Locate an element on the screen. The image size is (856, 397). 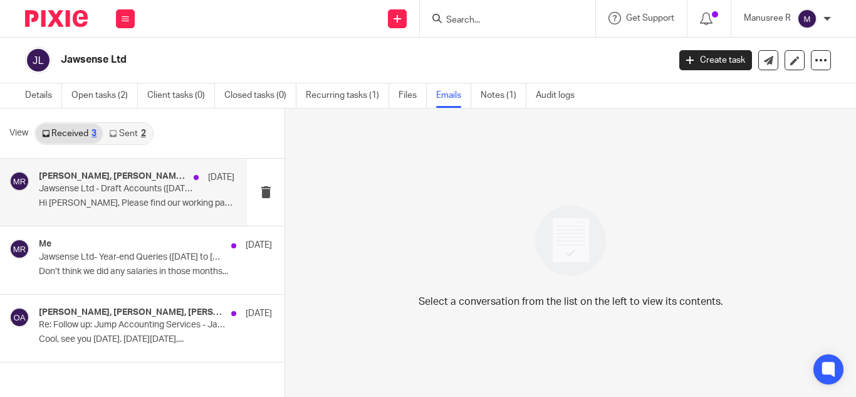
a: Emails is located at coordinates (454, 95).